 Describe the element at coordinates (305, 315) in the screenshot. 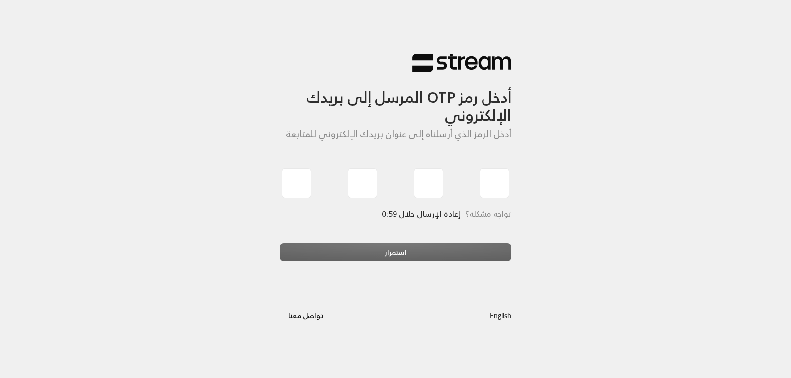

I see `a: تواصل معنا` at that location.